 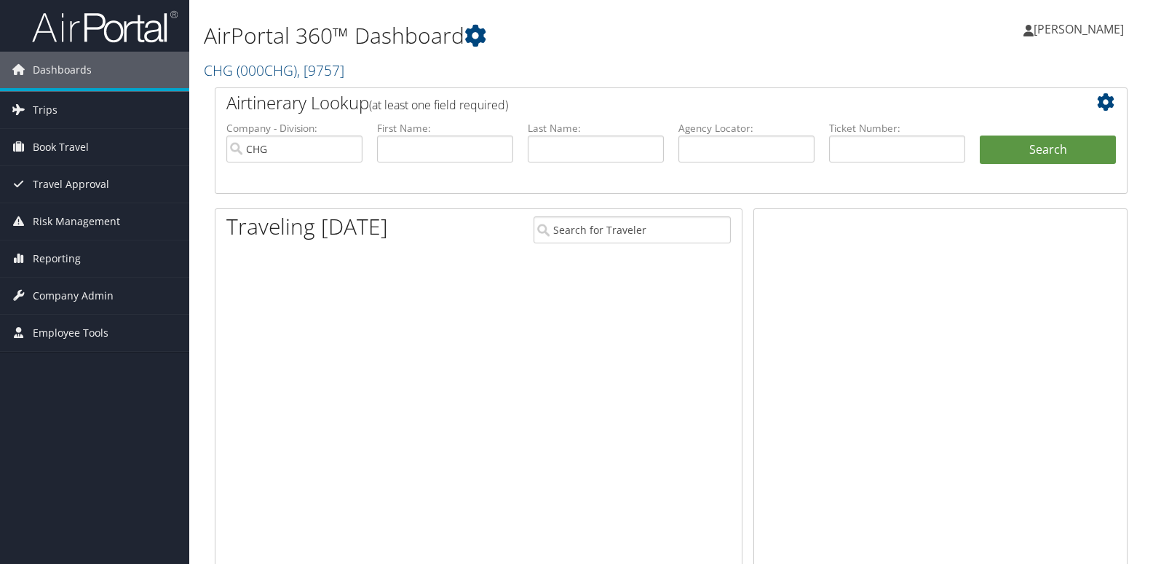 I want to click on span: Trips, so click(x=45, y=110).